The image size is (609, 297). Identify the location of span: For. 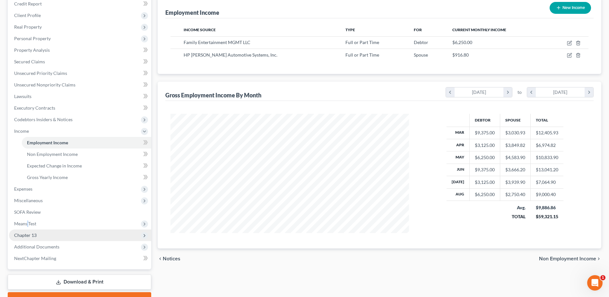
(418, 30).